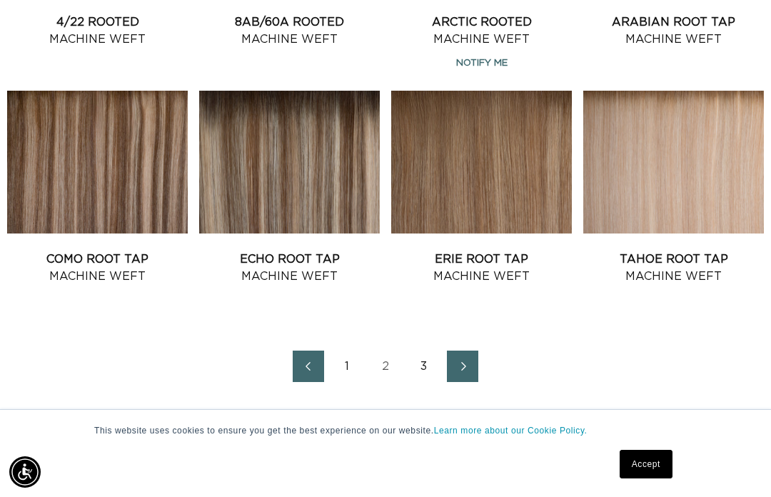 Image resolution: width=771 pixels, height=497 pixels. Describe the element at coordinates (463, 366) in the screenshot. I see `a: Next page` at that location.